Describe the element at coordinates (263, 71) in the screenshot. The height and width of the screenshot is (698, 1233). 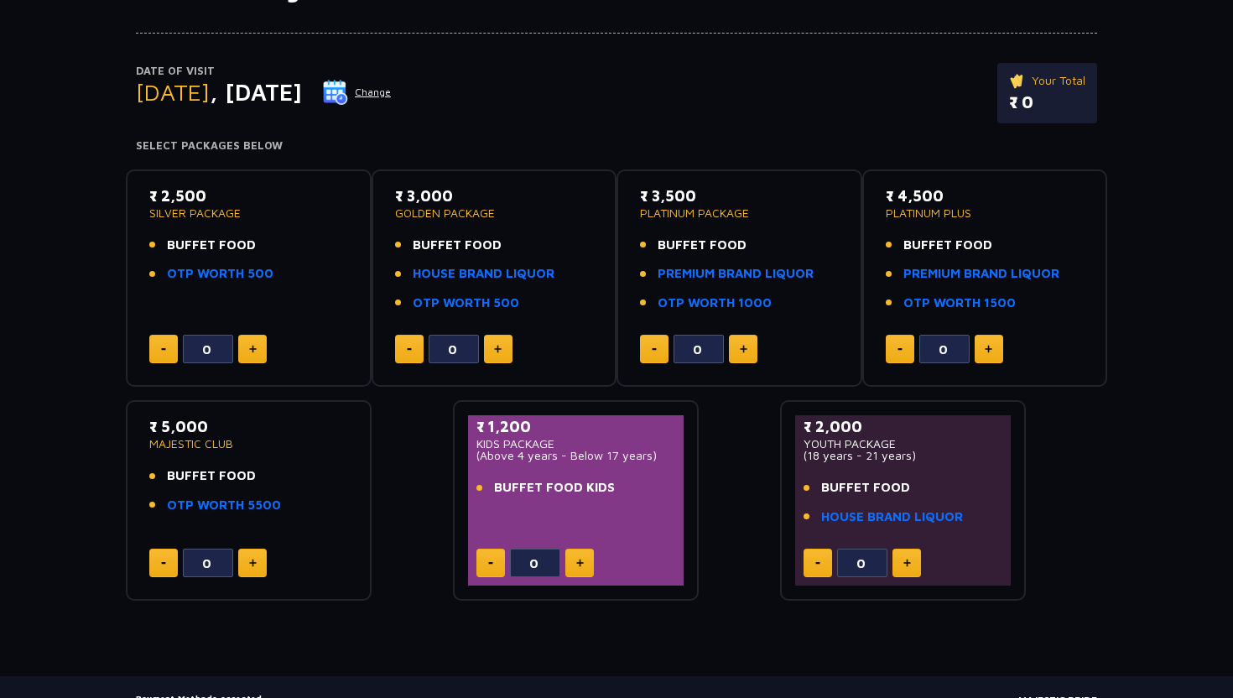
I see `p: Date of Visit` at that location.